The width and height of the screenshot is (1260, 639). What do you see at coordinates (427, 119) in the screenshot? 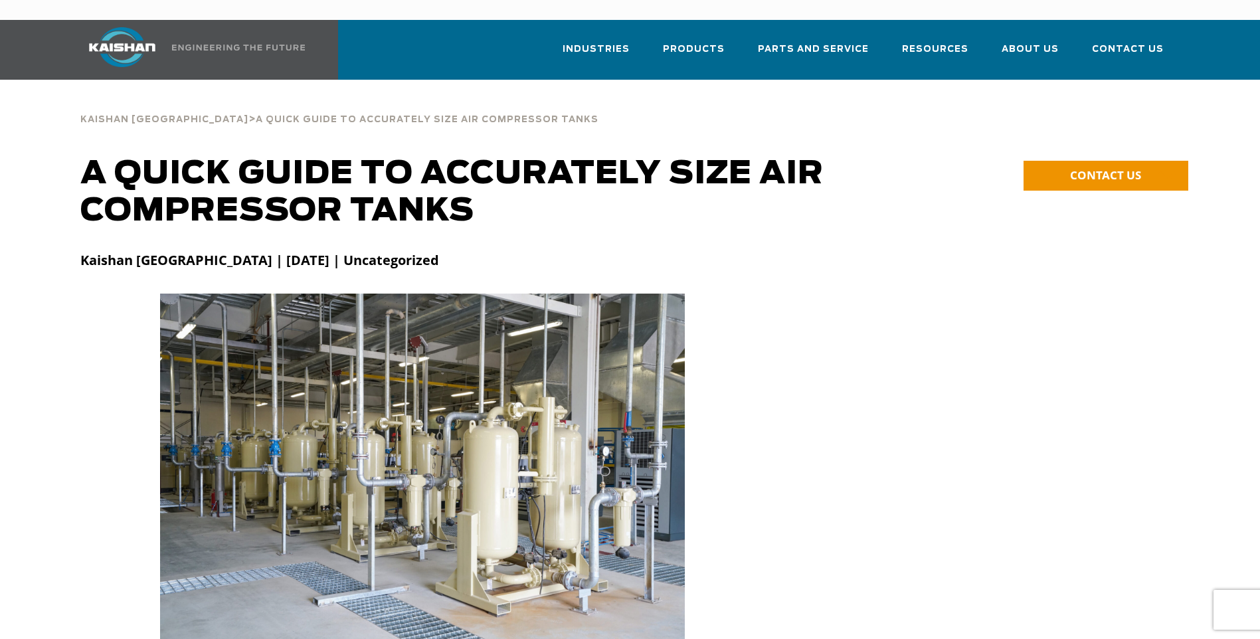
I see `a: A Quick Guide to Accurately Size Air Compressor Tanks` at bounding box center [427, 119].